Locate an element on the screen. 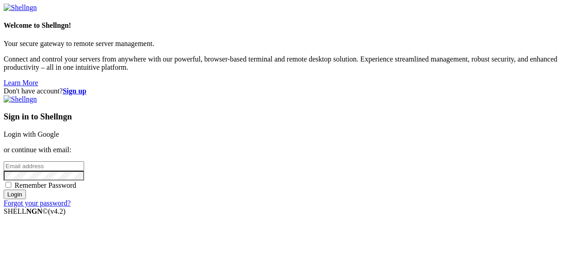 This screenshot has width=582, height=273. strong: Sign up is located at coordinates (75, 91).